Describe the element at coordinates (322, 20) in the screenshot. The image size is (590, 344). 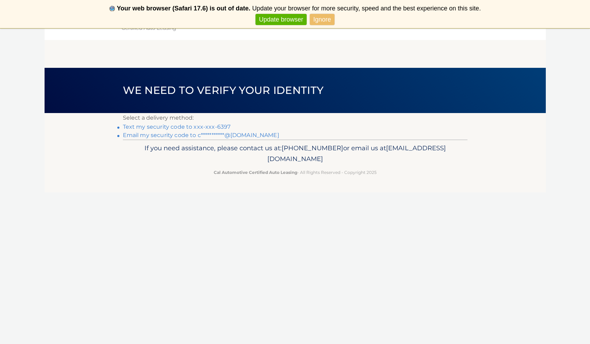
I see `a: Ignore` at that location.